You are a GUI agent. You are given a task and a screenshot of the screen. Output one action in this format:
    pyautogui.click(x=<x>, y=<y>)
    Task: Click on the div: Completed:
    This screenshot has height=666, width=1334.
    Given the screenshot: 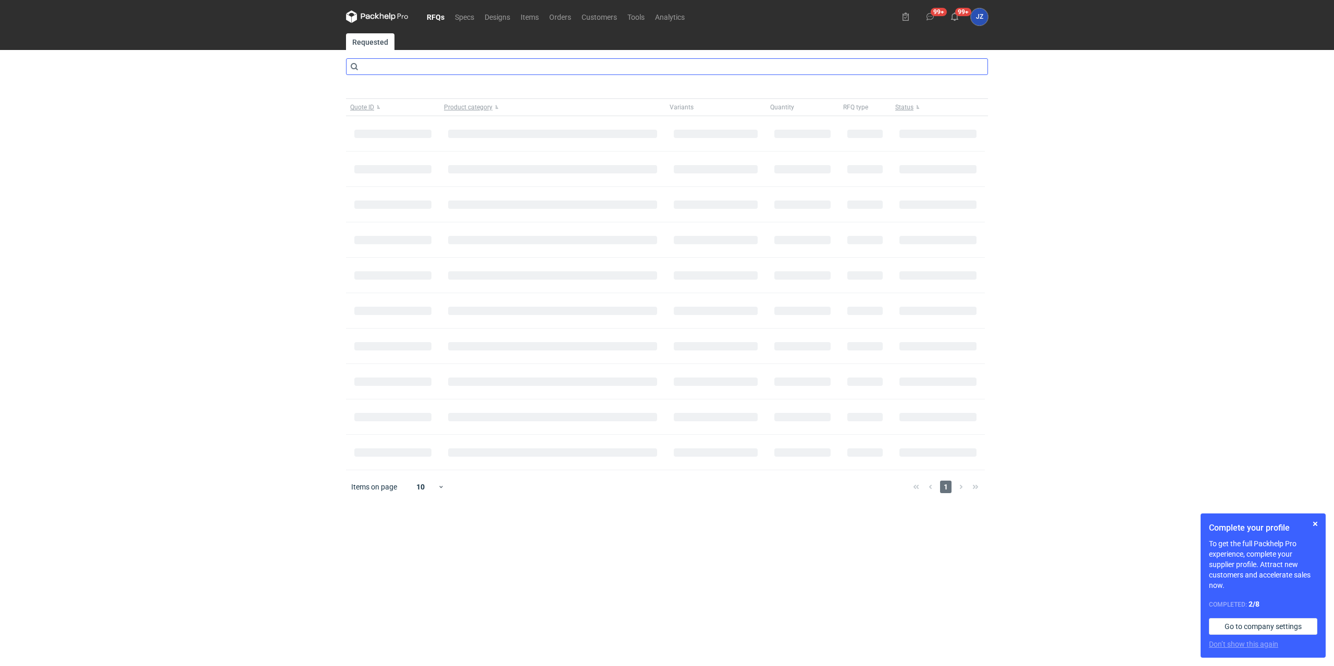 What is the action you would take?
    pyautogui.click(x=1263, y=604)
    